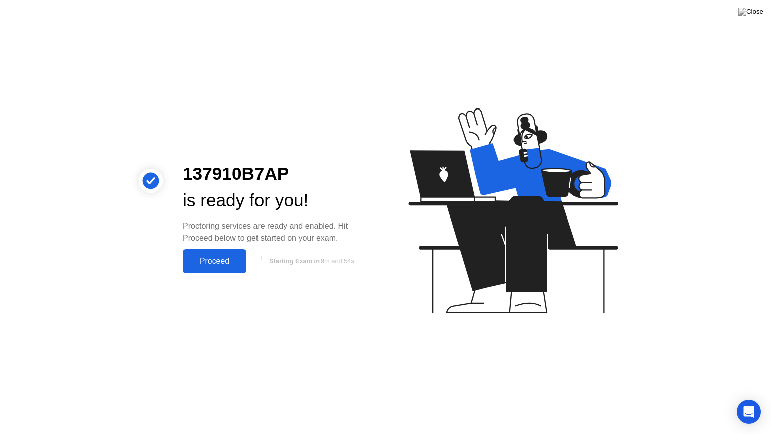 The height and width of the screenshot is (434, 771). Describe the element at coordinates (749, 412) in the screenshot. I see `div: Open Intercom Messenger` at that location.